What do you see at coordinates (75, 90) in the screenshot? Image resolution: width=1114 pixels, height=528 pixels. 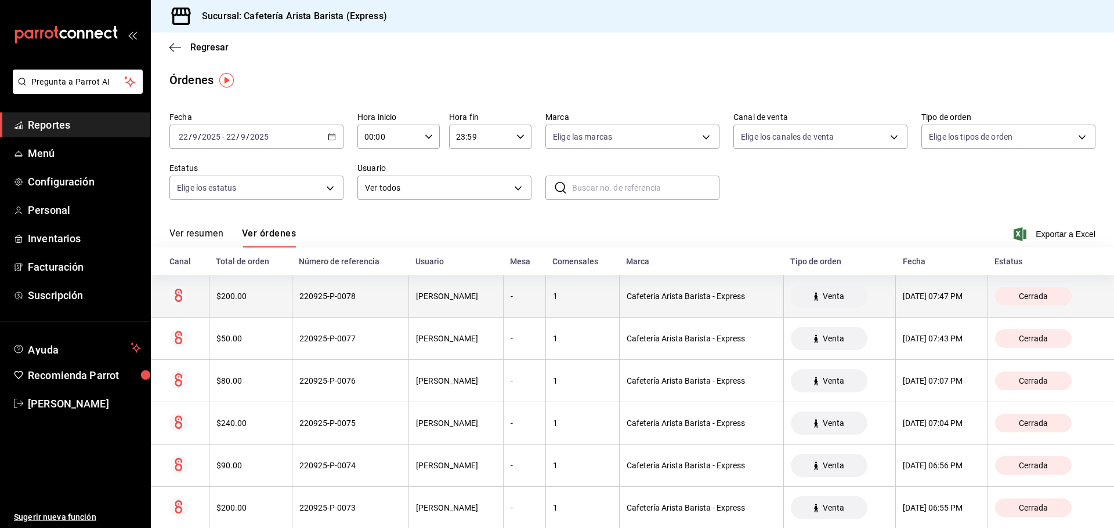 I see `a: Pregunta a Parrot AI` at bounding box center [75, 90].